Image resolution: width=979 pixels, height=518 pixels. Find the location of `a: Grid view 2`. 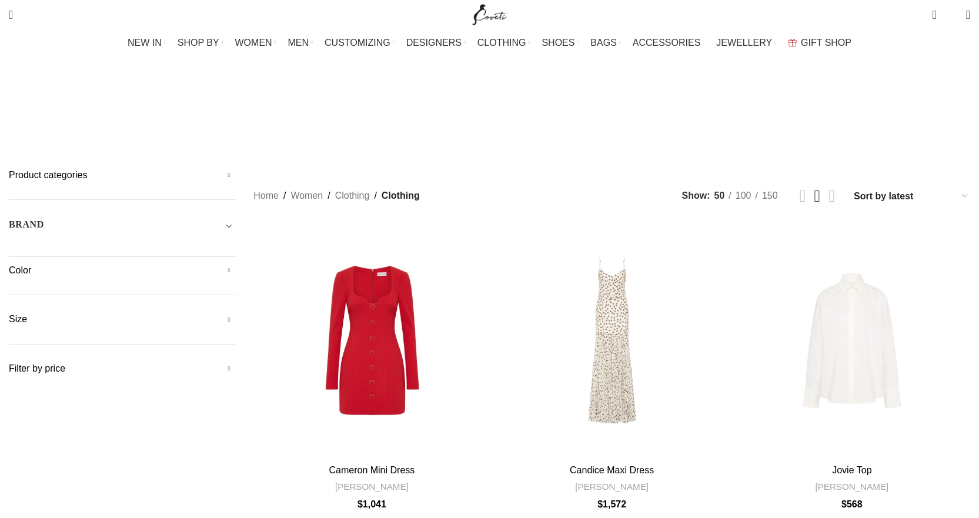

a: Grid view 2 is located at coordinates (803, 196).